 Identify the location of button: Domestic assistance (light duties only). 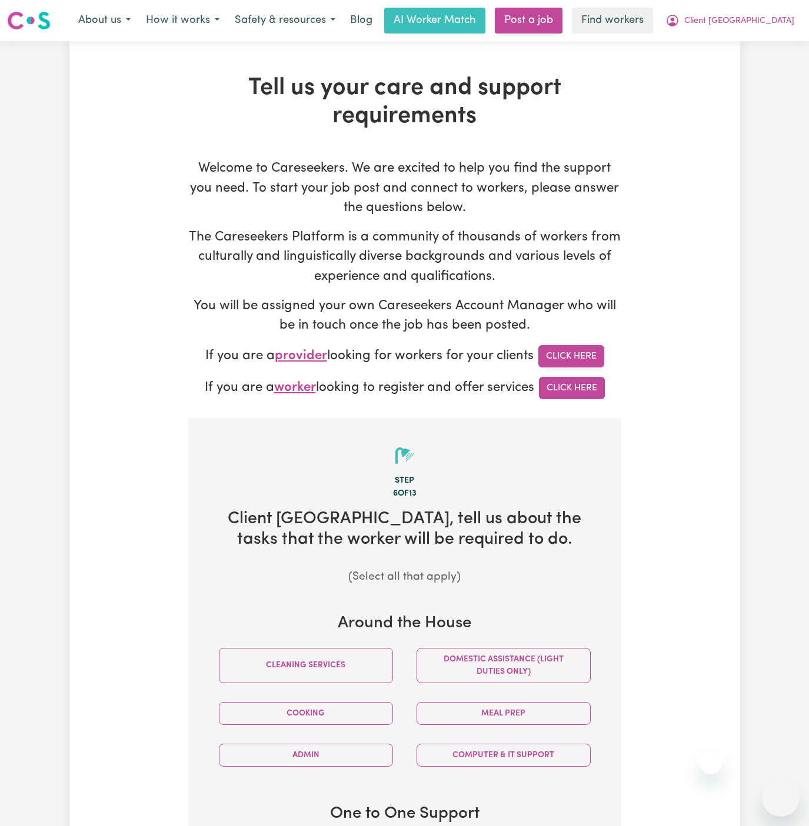
(504, 666).